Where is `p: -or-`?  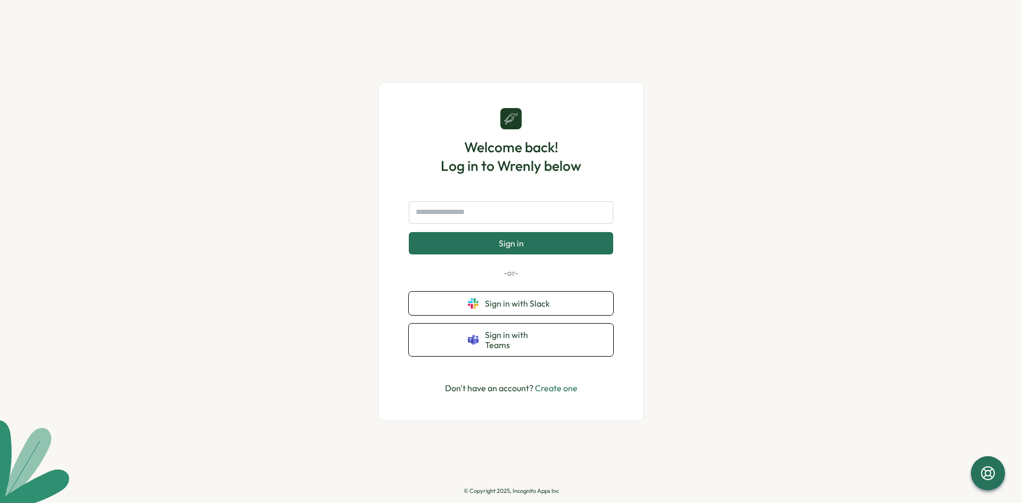
p: -or- is located at coordinates (511, 273).